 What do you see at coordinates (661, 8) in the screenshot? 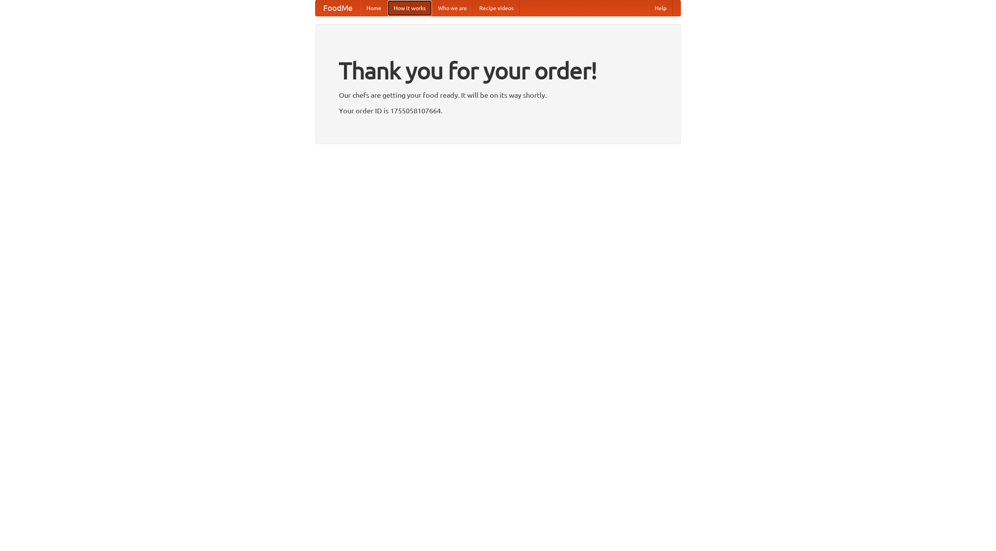
I see `a: Help` at bounding box center [661, 8].